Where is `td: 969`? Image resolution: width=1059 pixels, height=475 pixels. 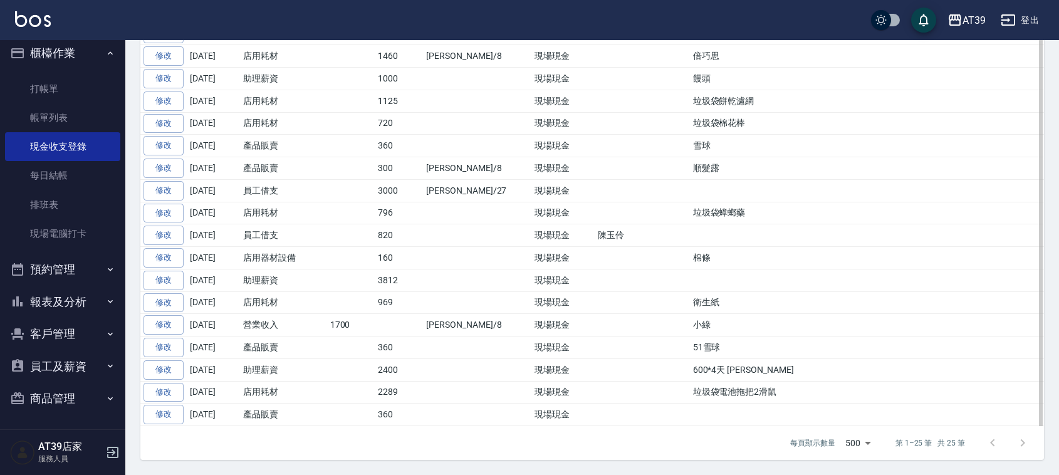
td: 969 is located at coordinates (398, 303).